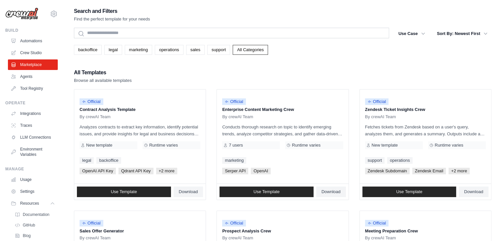 This screenshot has width=502, height=241. What do you see at coordinates (33, 125) in the screenshot?
I see `a: Traces` at bounding box center [33, 125].